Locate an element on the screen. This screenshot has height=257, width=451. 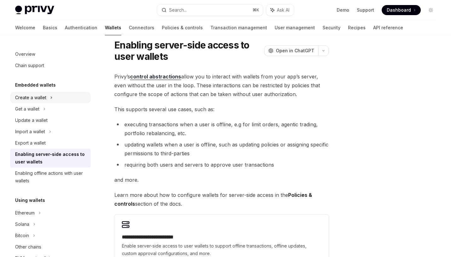
div: Get a wallet is located at coordinates (27, 109).